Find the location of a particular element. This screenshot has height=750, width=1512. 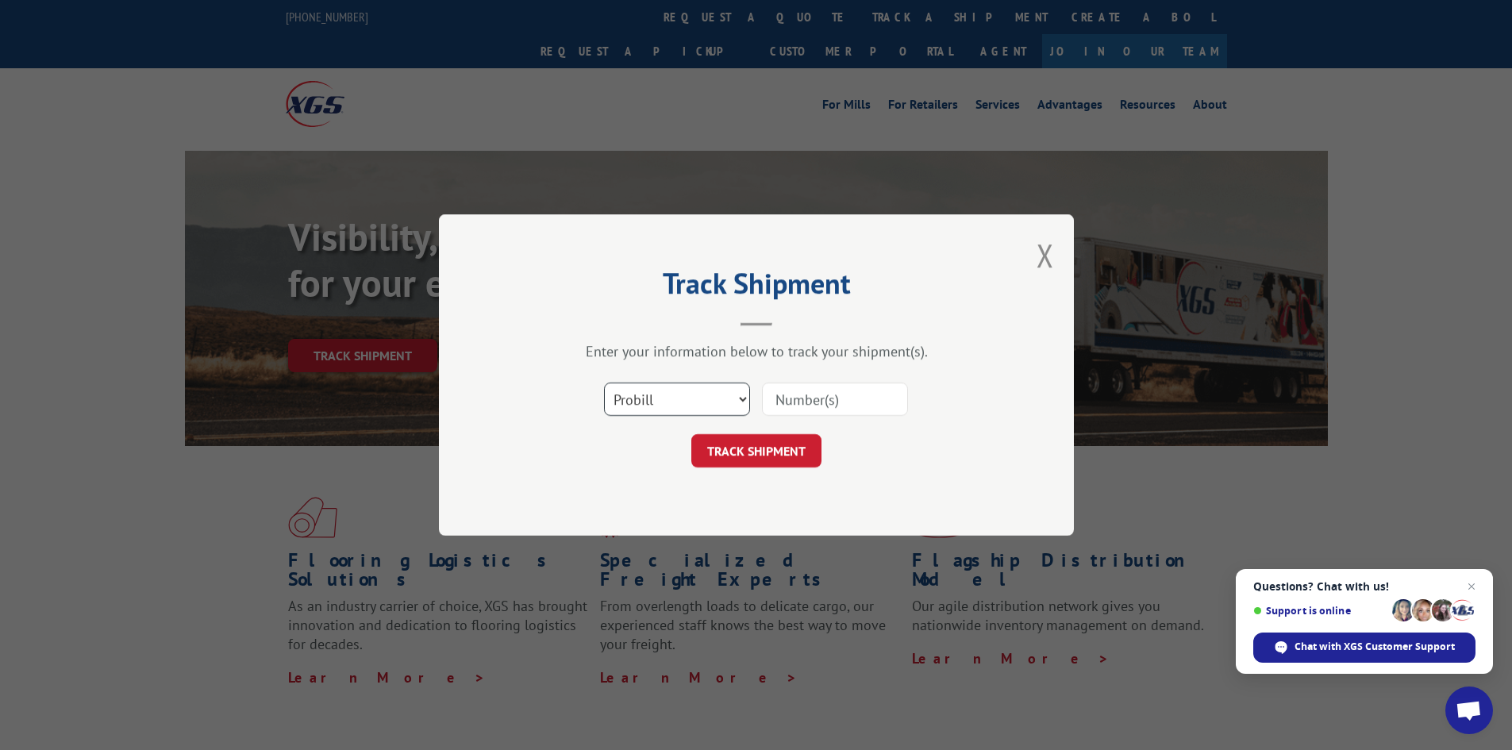

h2: Track Shipment is located at coordinates (756, 287).